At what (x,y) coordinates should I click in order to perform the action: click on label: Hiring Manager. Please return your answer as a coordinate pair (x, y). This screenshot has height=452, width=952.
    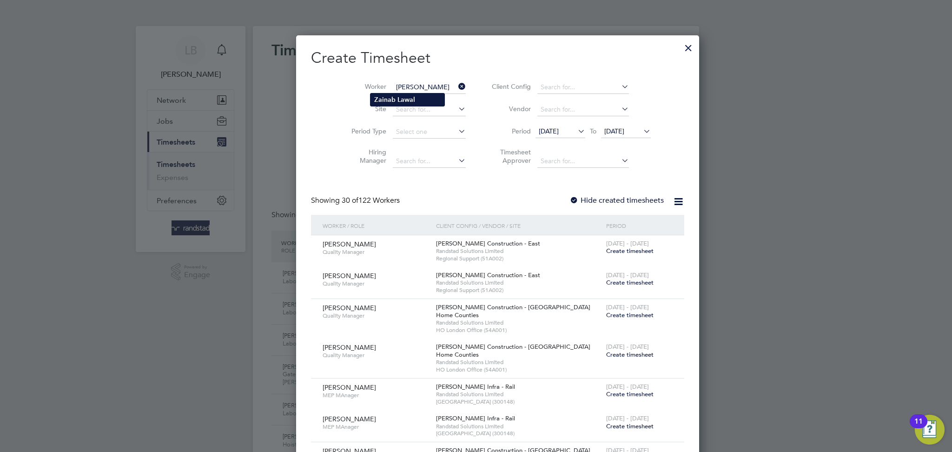
    Looking at the image, I should click on (365, 156).